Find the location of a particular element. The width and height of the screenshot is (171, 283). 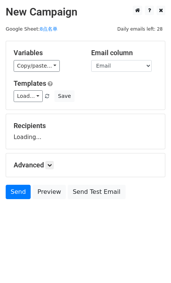

h2: New Campaign is located at coordinates (85, 12).